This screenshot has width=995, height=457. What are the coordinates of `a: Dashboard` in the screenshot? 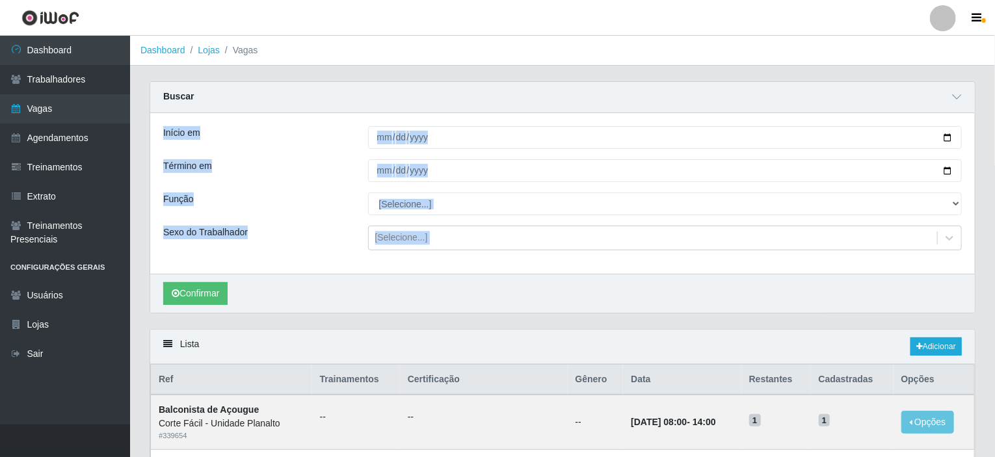 It's located at (163, 50).